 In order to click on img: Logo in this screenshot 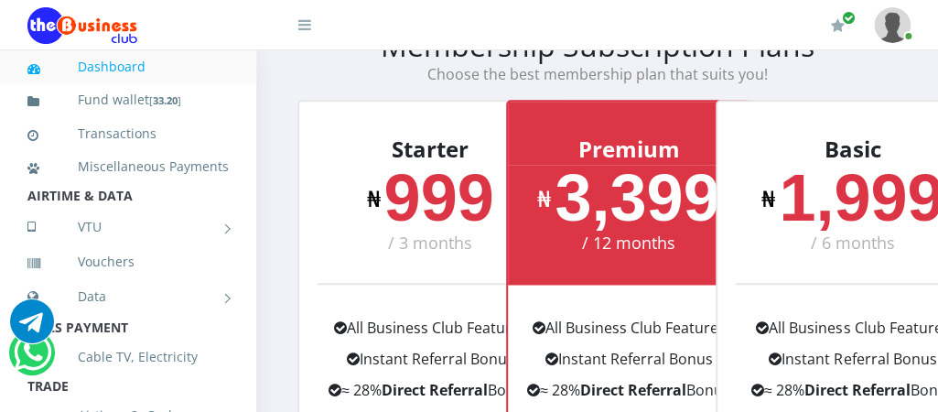, I will do `click(82, 26)`.